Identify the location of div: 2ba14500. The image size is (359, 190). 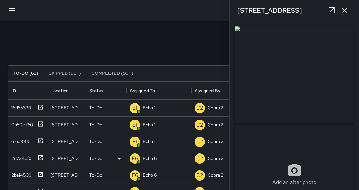
(20, 174).